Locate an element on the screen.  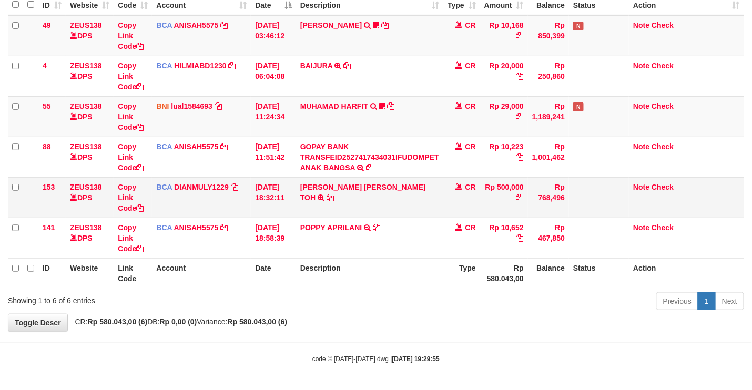
a: Copy CARINA OCTAVIA TOH to clipboard is located at coordinates (330, 198).